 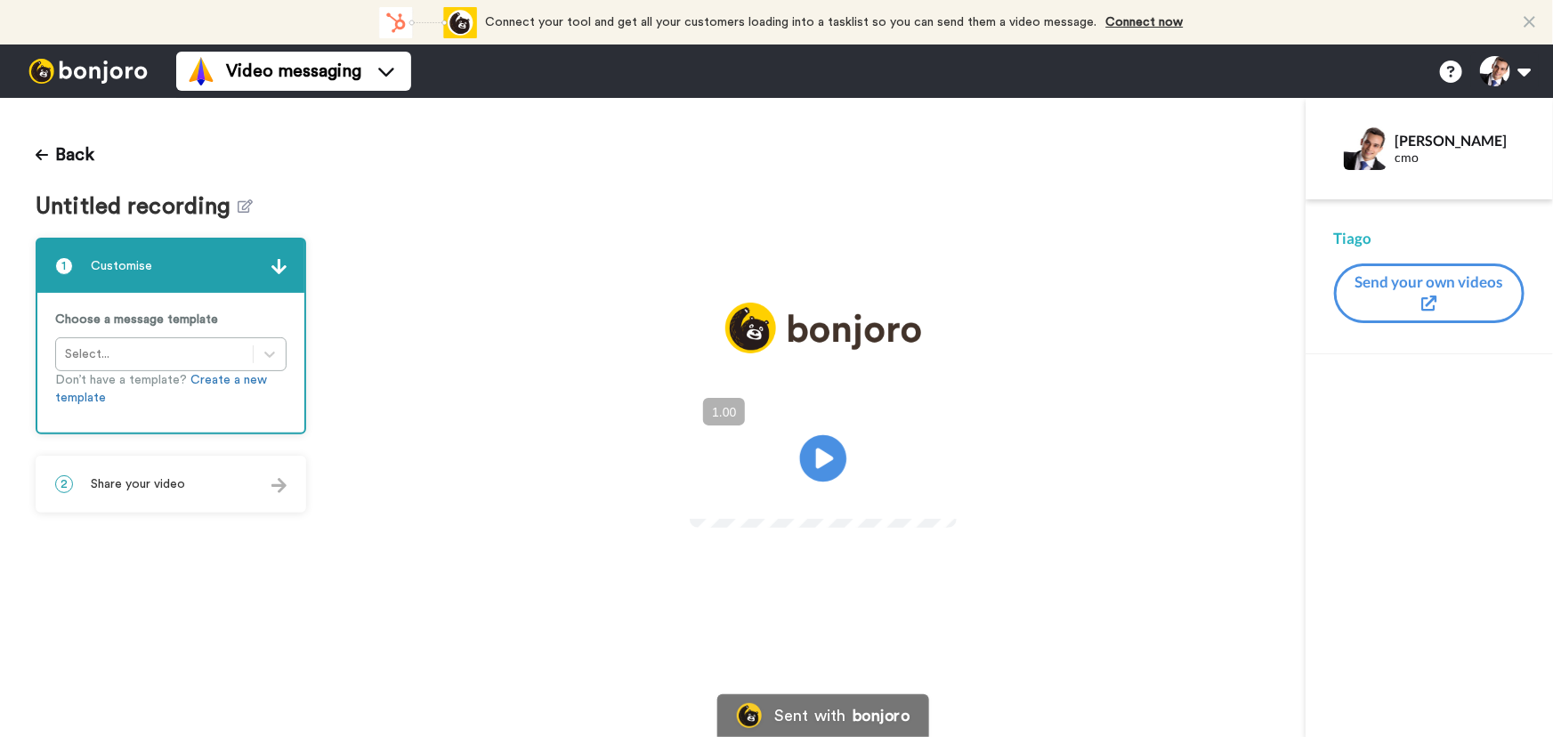 I want to click on div: animation, so click(x=428, y=22).